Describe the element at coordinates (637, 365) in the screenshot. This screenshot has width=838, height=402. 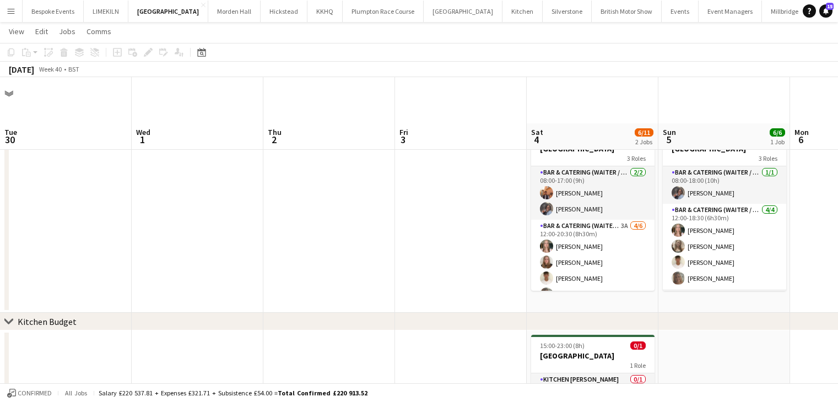
I see `span: 1 Role` at that location.